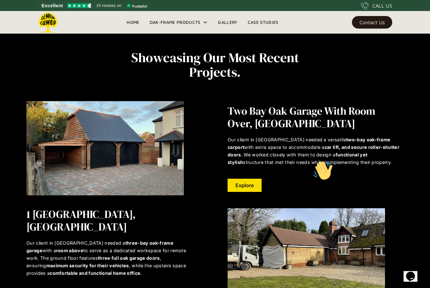 The width and height of the screenshot is (430, 288). What do you see at coordinates (133, 22) in the screenshot?
I see `a: Home` at bounding box center [133, 22].